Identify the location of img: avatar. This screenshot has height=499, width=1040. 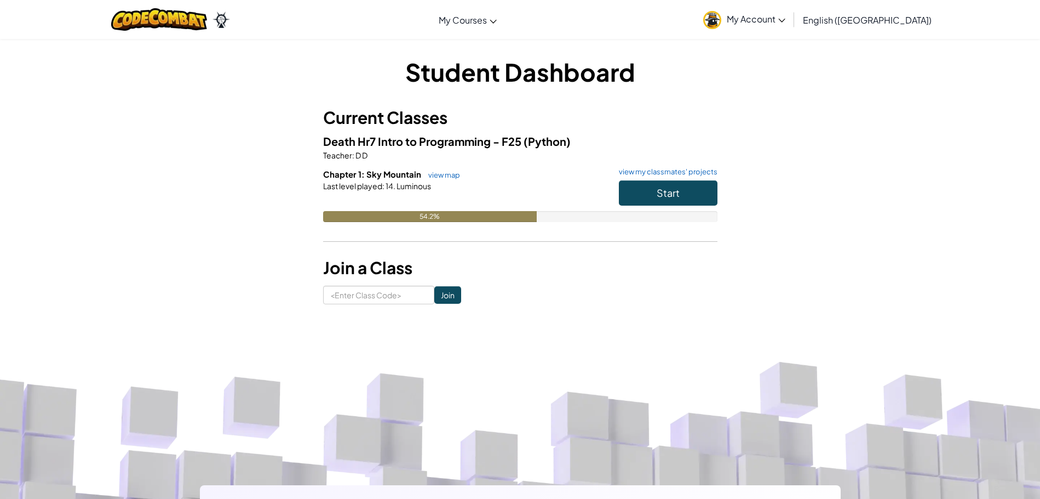
(712, 20).